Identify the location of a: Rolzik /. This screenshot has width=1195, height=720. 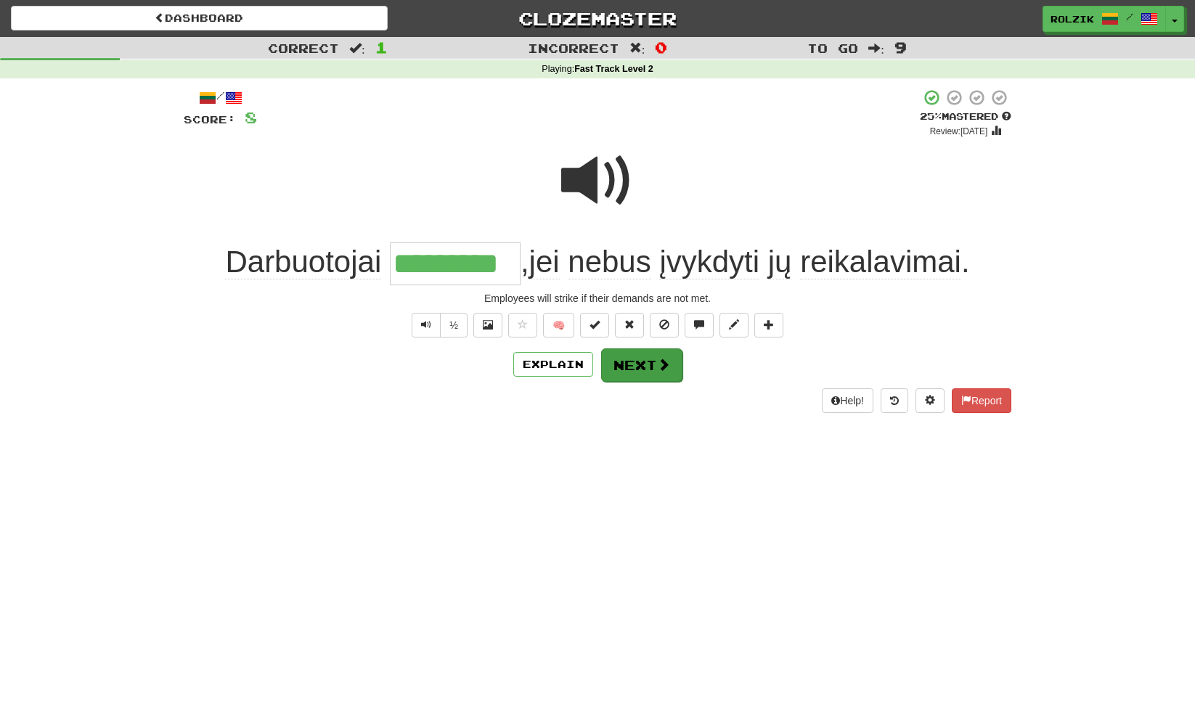
(1104, 19).